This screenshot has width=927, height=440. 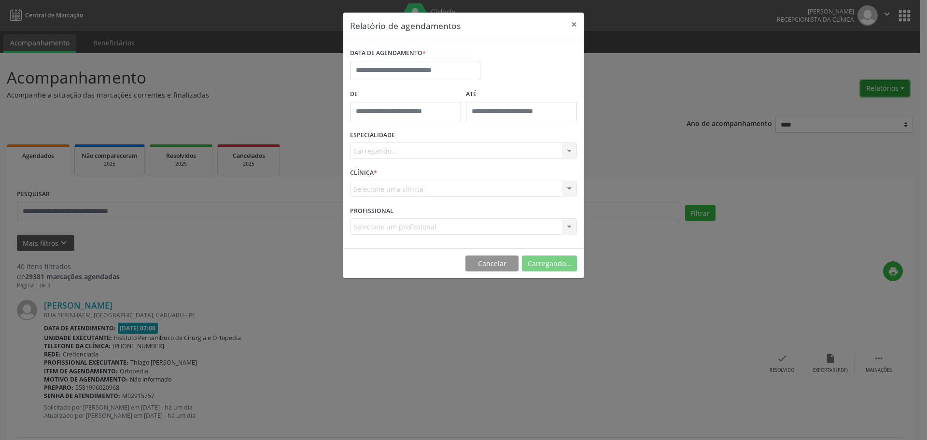 What do you see at coordinates (406, 94) in the screenshot?
I see `label: De` at bounding box center [406, 94].